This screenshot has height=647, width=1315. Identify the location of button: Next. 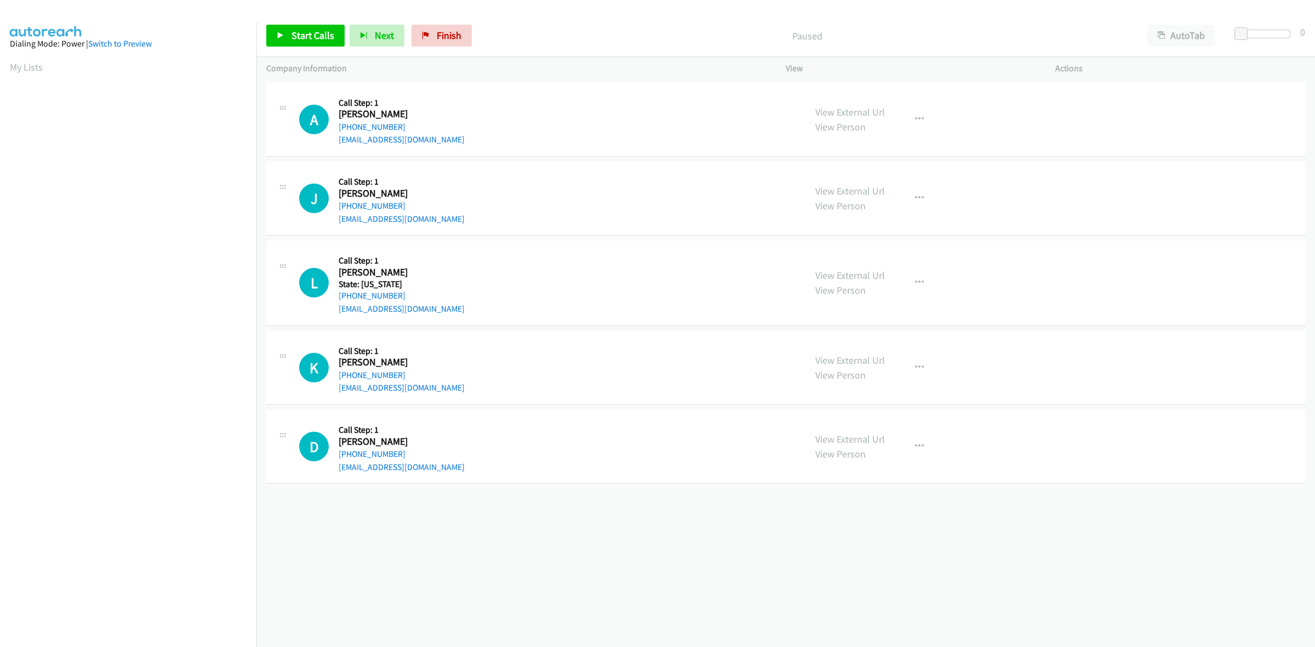
(377, 36).